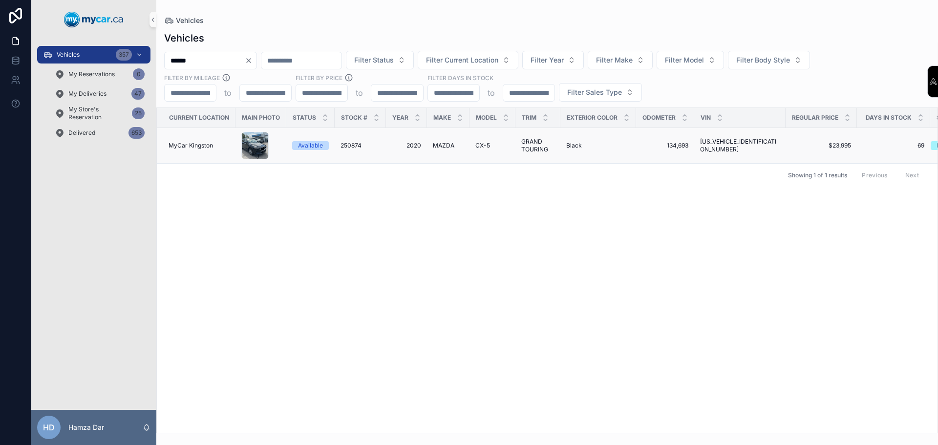  I want to click on span: MyCar Kingston, so click(191, 146).